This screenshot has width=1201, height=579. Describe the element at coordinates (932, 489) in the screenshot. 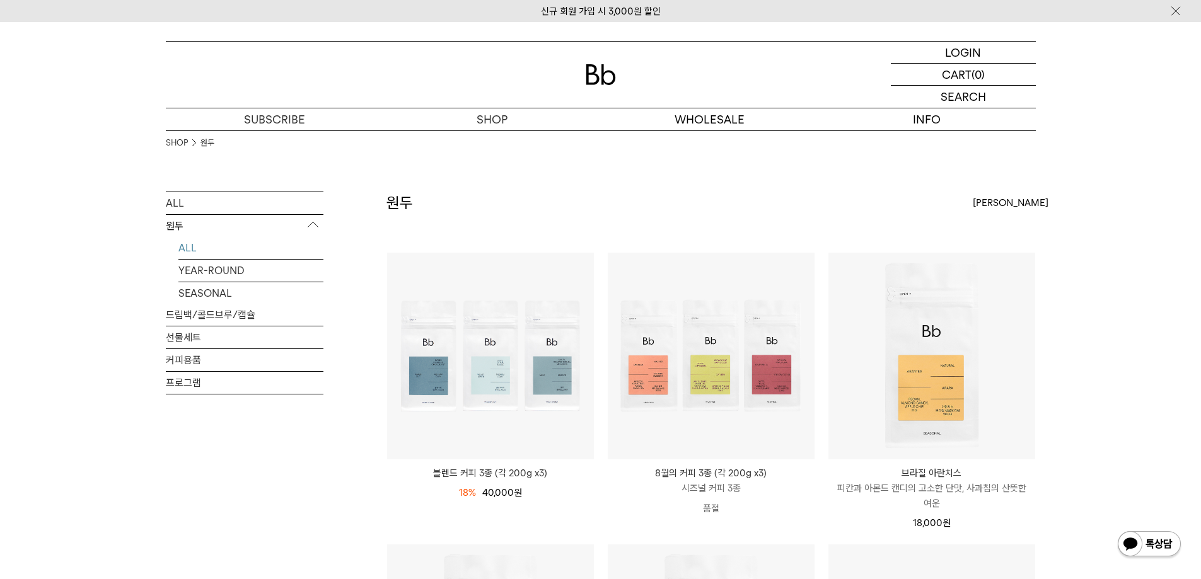

I see `a: 브라질 아란치스 피칸과 아몬드 캔디의 고소한 단맛, 사과칩의 산뜻한 여운` at that location.